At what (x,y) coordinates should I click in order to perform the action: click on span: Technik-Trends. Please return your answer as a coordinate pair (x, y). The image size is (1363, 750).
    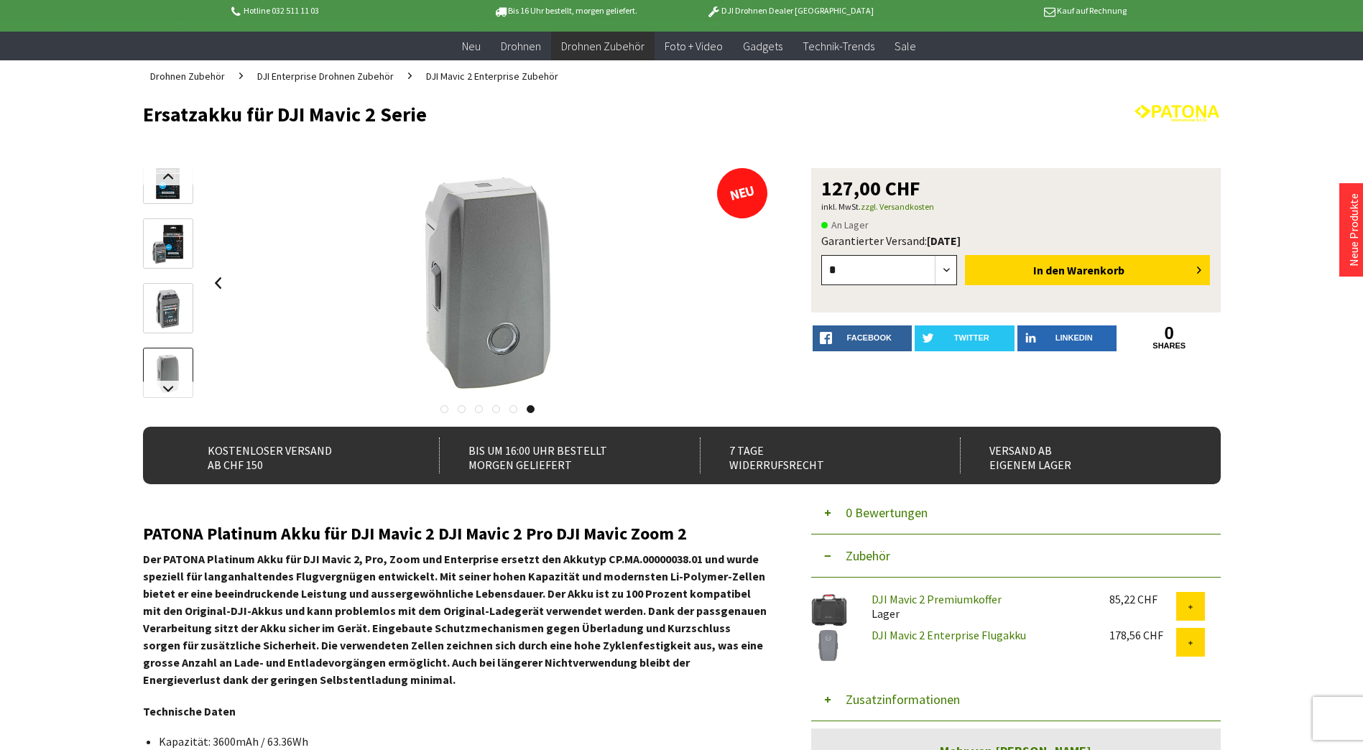
    Looking at the image, I should click on (839, 46).